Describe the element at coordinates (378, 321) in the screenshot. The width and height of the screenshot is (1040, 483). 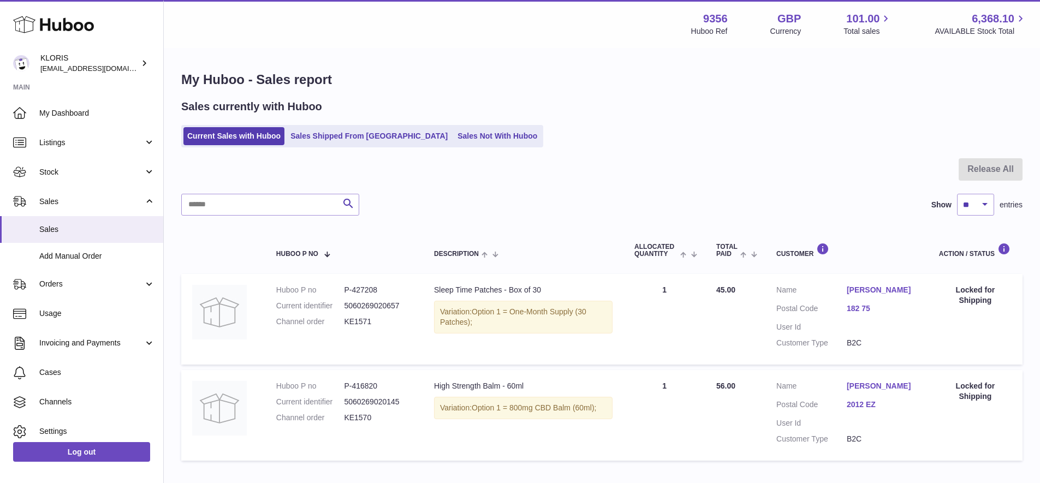
I see `dd: KE1571` at that location.